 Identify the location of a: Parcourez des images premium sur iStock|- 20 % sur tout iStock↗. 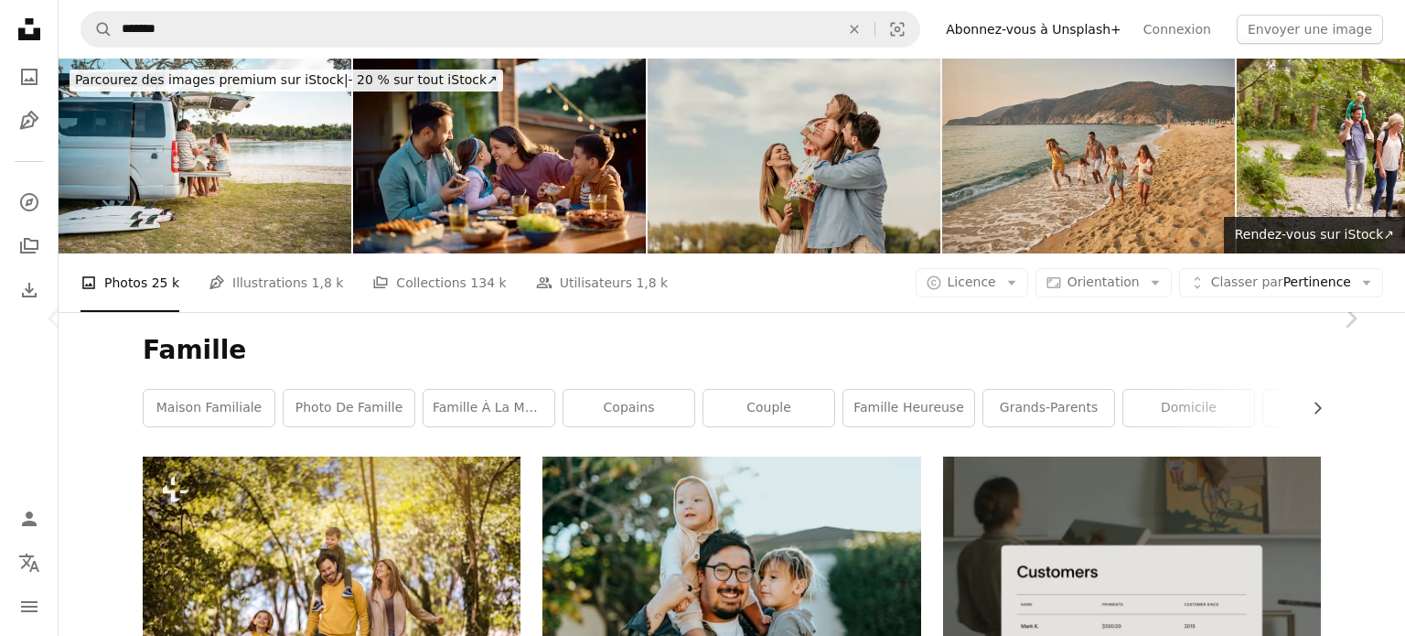
(286, 81).